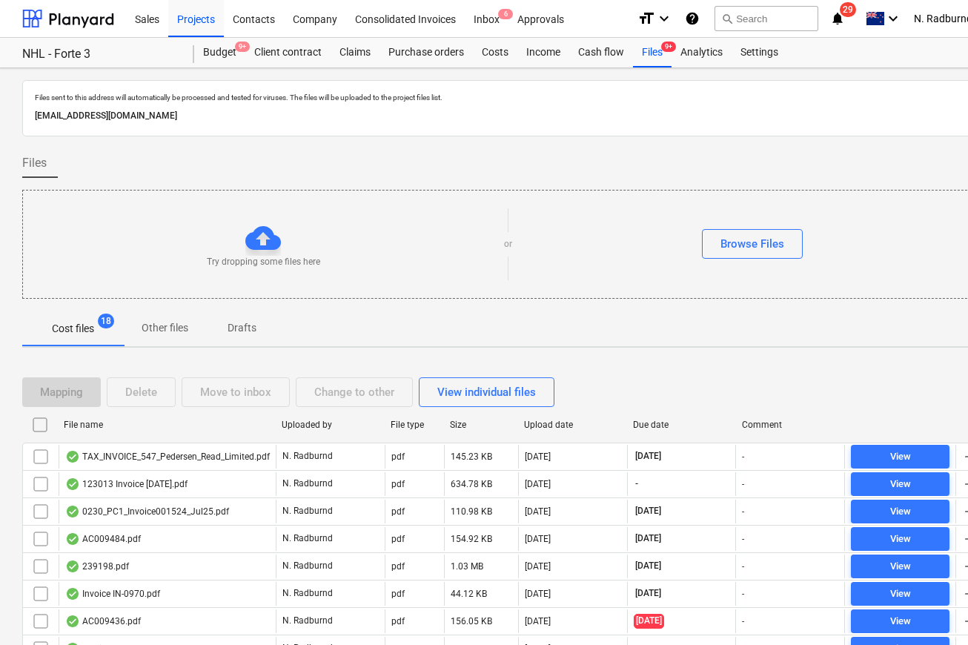 This screenshot has width=968, height=645. I want to click on p: Cost files, so click(73, 328).